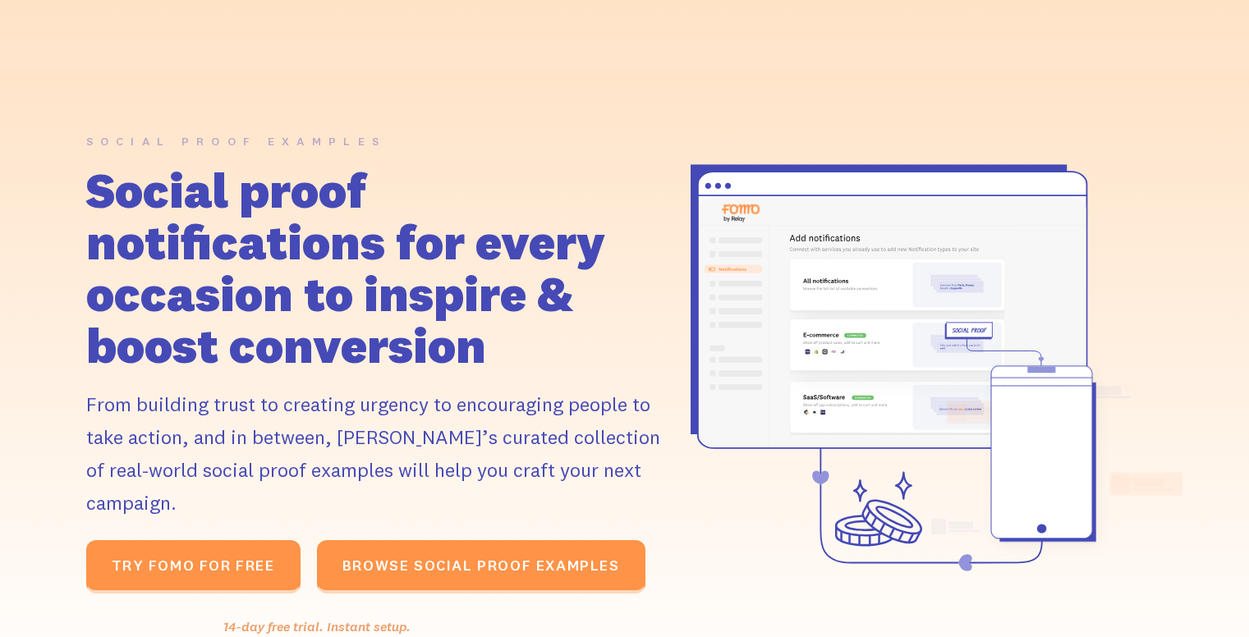 This screenshot has width=1249, height=637. Describe the element at coordinates (378, 453) in the screenshot. I see `div: From building trust to creating urgency to encouraging people to take action, and in between, [PE...` at that location.